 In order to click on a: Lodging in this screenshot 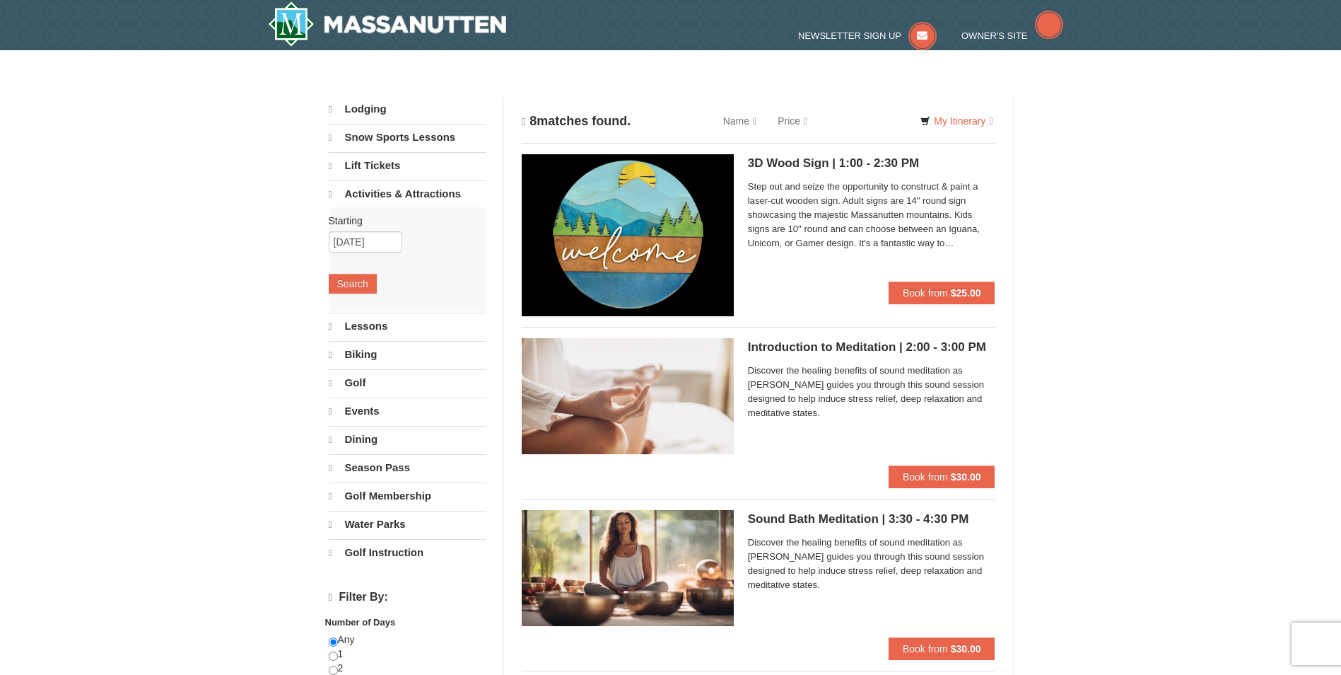, I will do `click(407, 109)`.